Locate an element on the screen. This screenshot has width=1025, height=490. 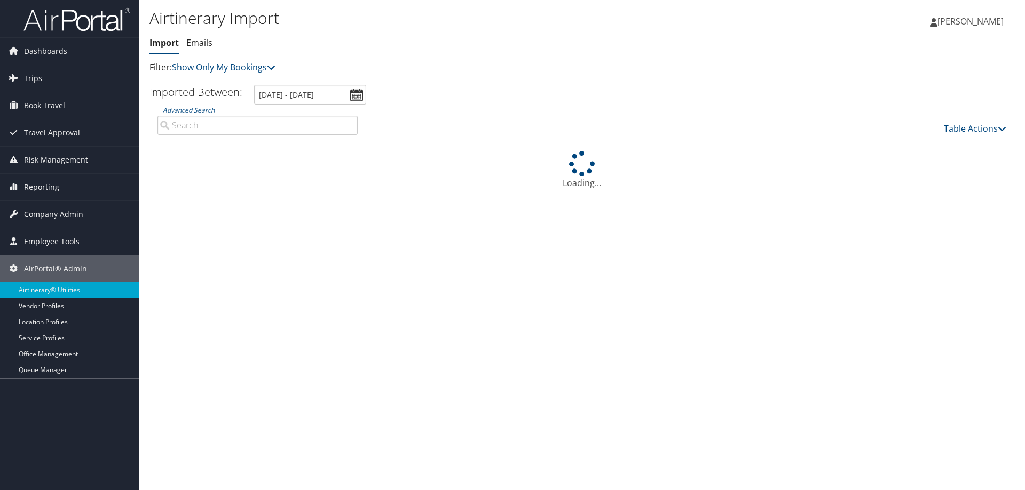
a: Import is located at coordinates (164, 43).